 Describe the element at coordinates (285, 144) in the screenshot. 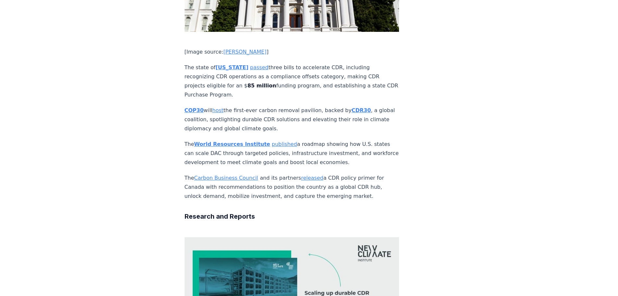

I see `a: published` at that location.